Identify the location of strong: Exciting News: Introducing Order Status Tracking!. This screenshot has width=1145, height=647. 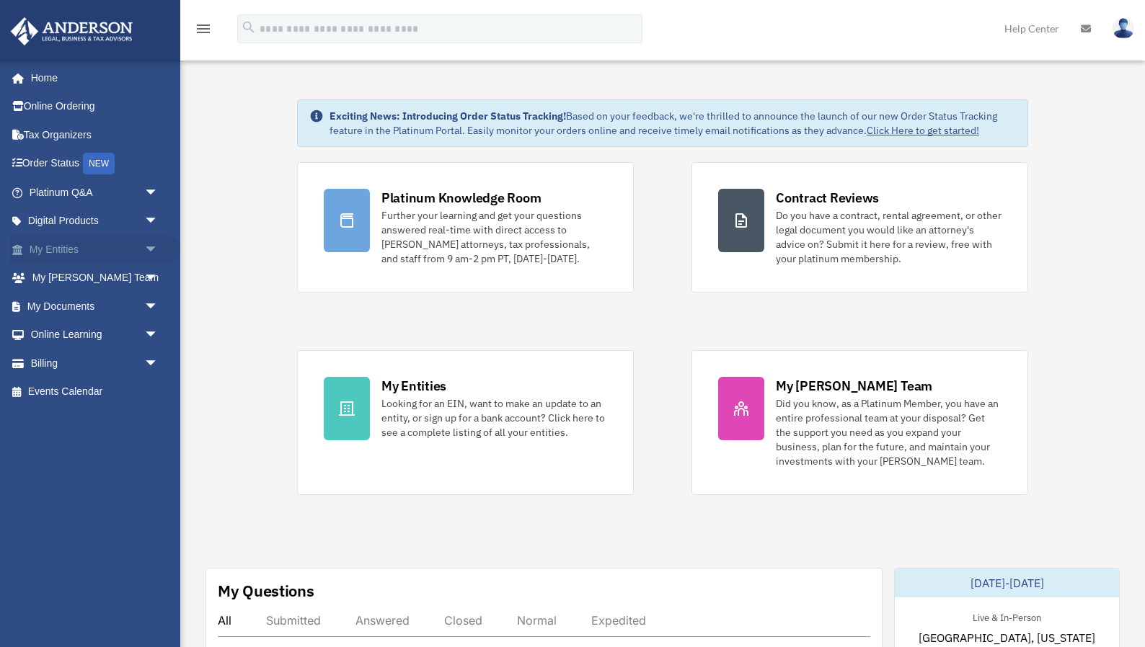
(448, 116).